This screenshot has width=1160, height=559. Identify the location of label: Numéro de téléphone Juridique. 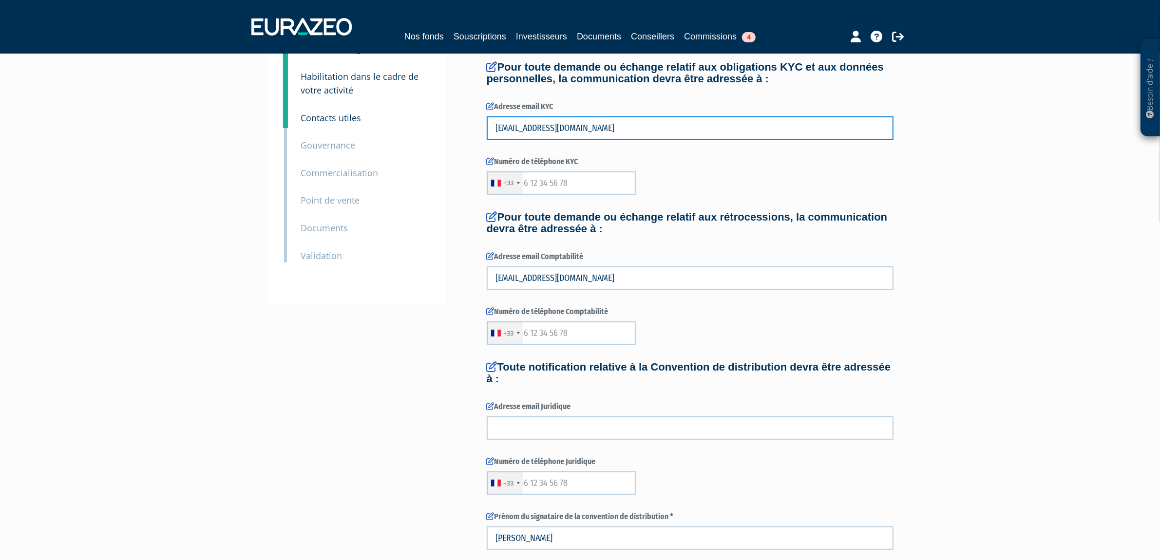
(690, 462).